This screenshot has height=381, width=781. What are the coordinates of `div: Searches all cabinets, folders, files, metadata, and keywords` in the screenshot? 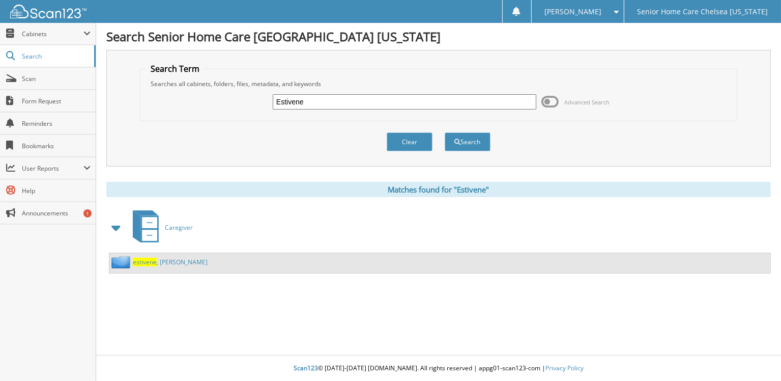 It's located at (438, 83).